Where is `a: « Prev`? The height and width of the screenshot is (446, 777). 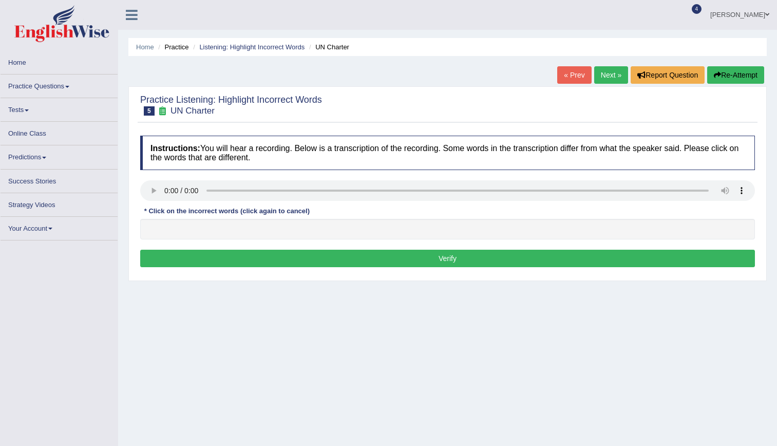 a: « Prev is located at coordinates (574, 75).